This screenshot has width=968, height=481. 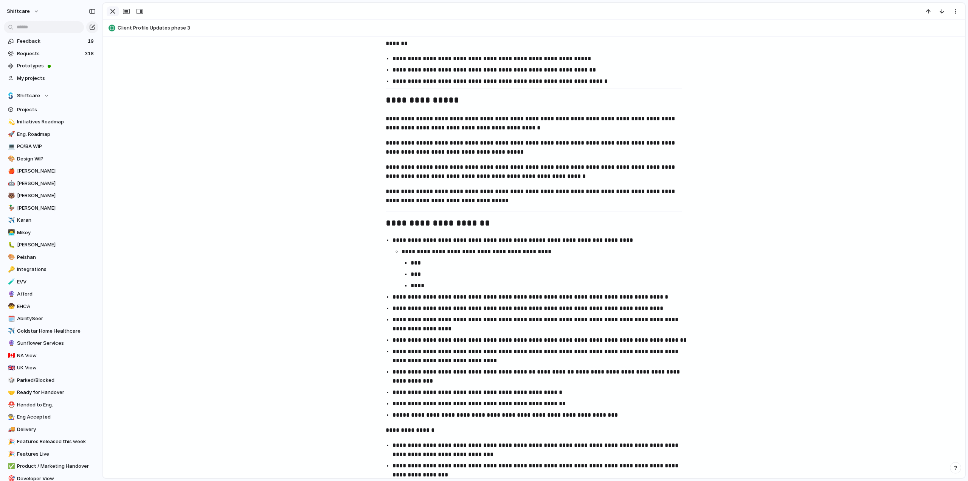 I want to click on div: ⛑️Handed to Eng., so click(x=51, y=405).